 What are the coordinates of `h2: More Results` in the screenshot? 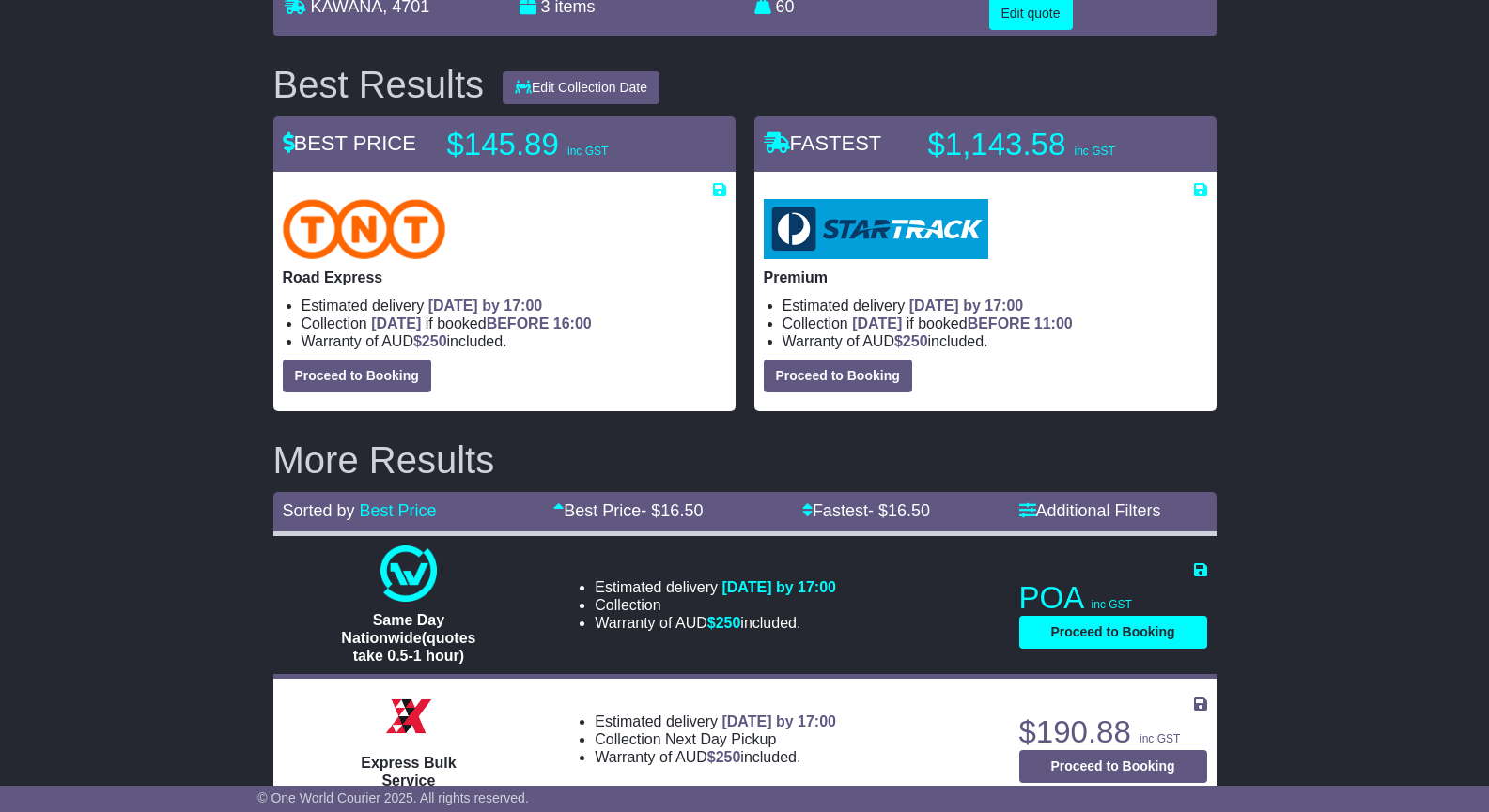 It's located at (745, 460).